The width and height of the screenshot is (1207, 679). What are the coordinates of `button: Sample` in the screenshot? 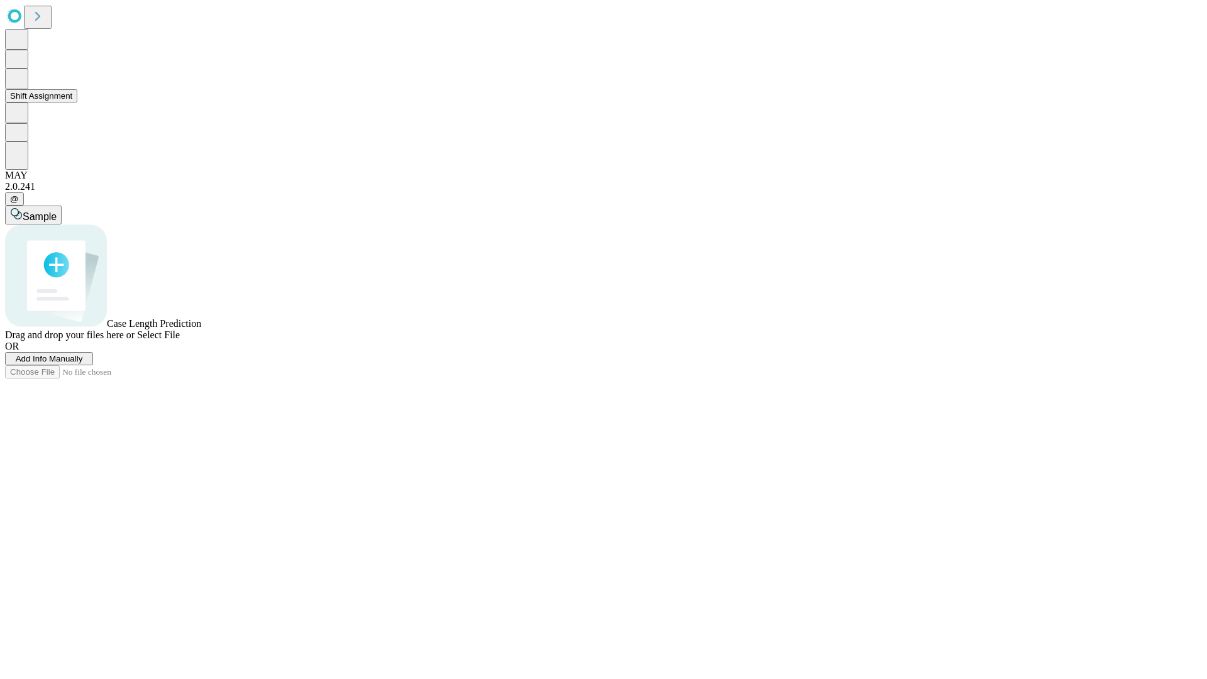 It's located at (33, 215).